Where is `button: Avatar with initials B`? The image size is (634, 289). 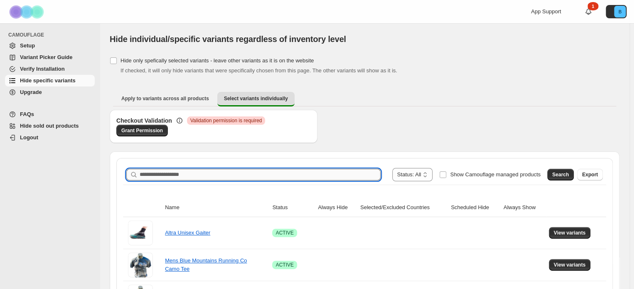
button: Avatar with initials B is located at coordinates (616, 12).